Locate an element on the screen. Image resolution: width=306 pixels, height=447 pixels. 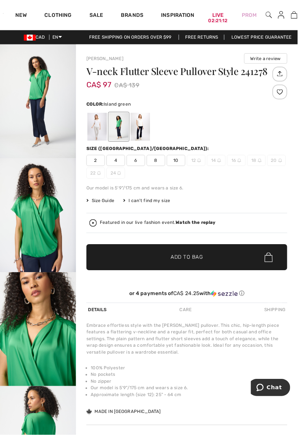
span: Color: is located at coordinates (98, 107).